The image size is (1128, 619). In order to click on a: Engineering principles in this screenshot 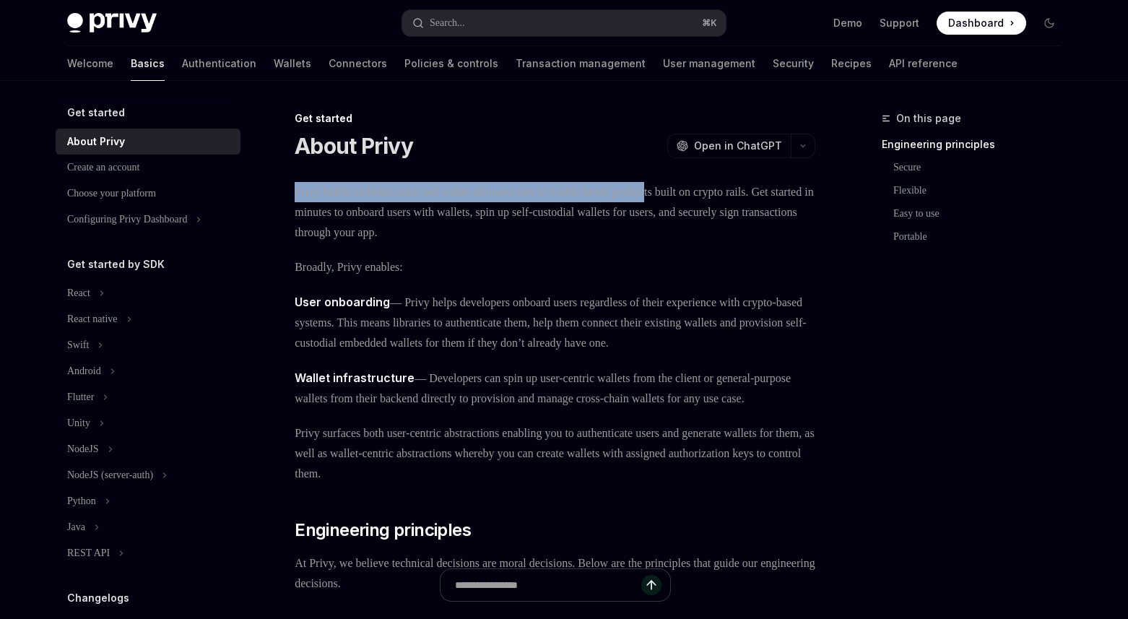, I will do `click(977, 144)`.